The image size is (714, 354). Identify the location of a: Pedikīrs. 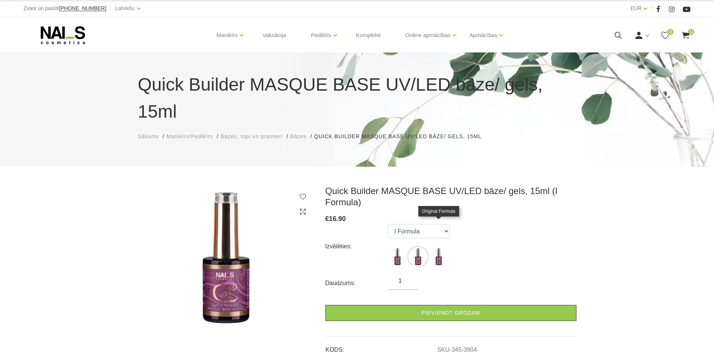
(321, 35).